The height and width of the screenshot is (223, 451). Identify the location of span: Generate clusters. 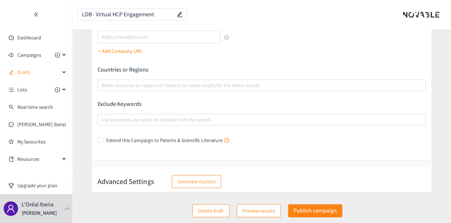
(196, 181).